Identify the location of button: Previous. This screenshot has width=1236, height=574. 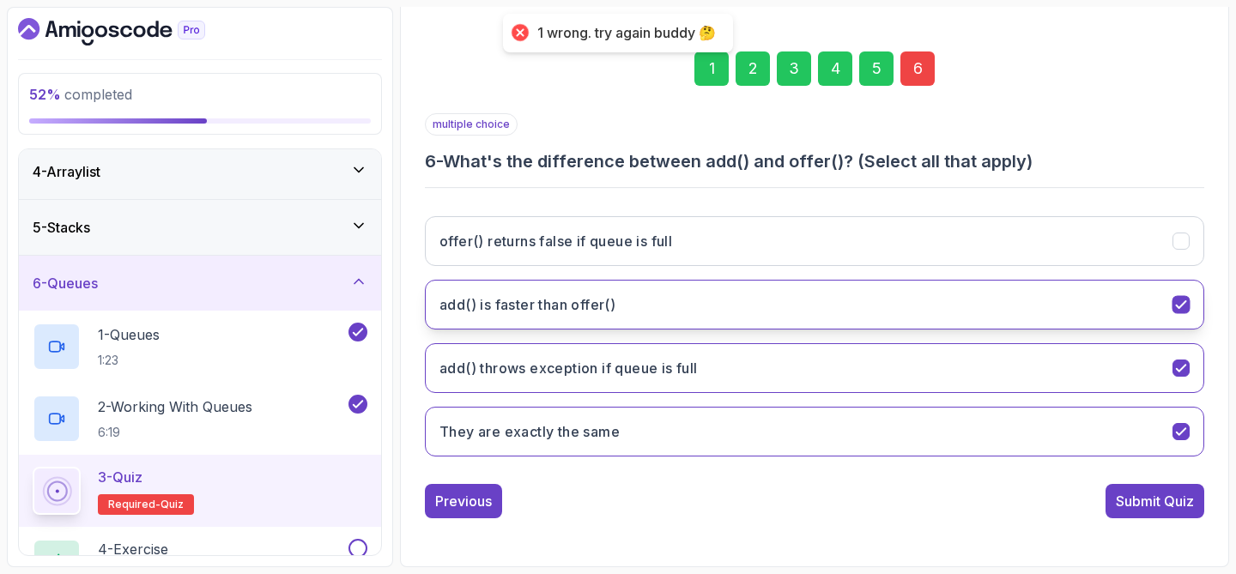
(463, 501).